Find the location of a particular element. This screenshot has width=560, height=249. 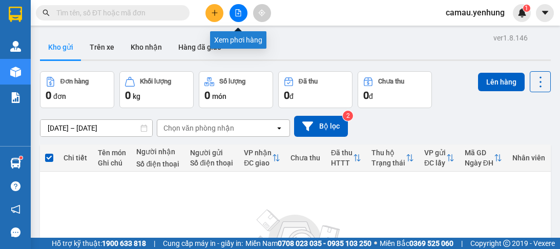

span: search is located at coordinates (46, 13).